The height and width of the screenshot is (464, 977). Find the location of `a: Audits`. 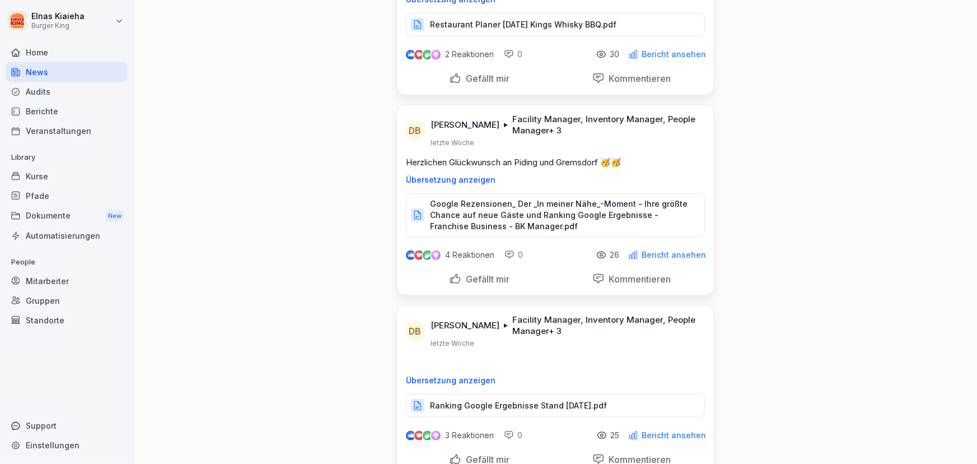

a: Audits is located at coordinates (67, 91).